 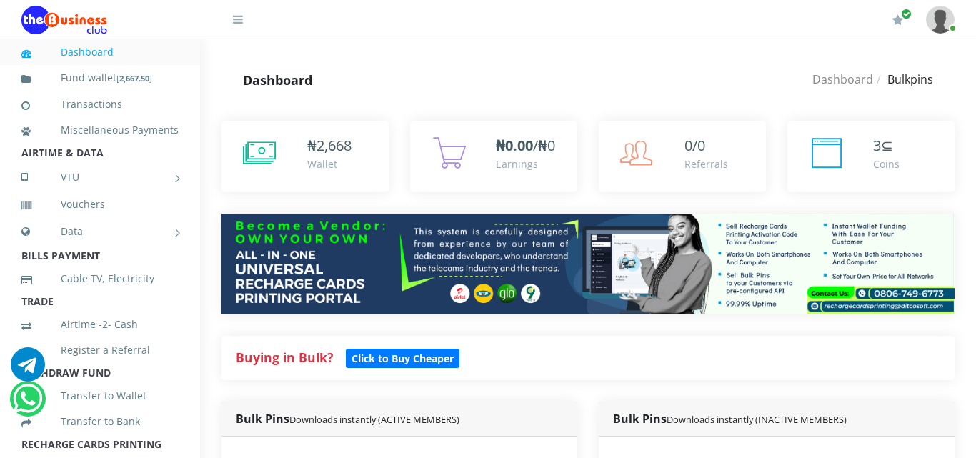 I want to click on a: Vouchers, so click(x=100, y=204).